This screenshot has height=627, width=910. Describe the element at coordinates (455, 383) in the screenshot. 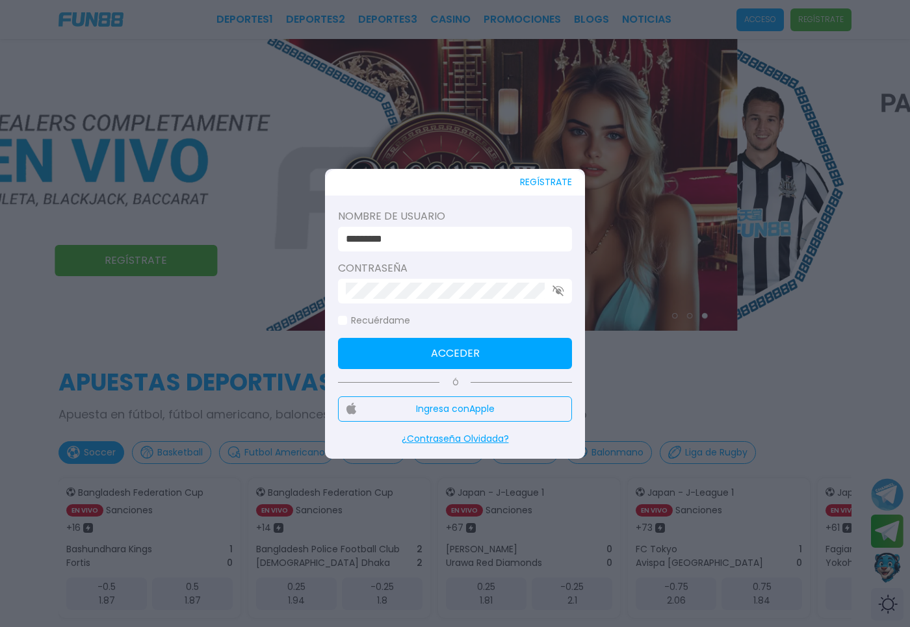

I see `p: Ó` at that location.